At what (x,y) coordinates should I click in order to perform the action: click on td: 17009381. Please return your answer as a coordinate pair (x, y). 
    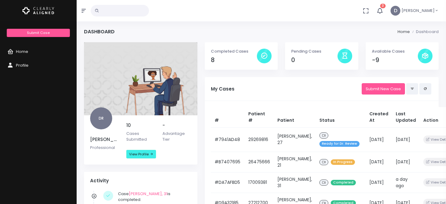
    Looking at the image, I should click on (259, 183).